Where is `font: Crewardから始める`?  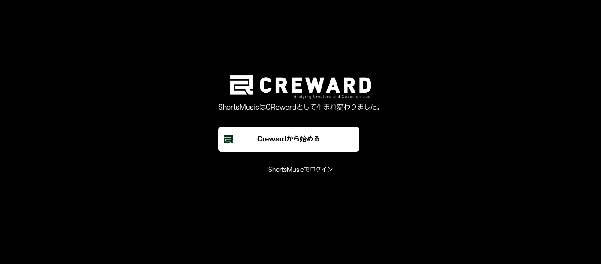 font: Crewardから始める is located at coordinates (289, 139).